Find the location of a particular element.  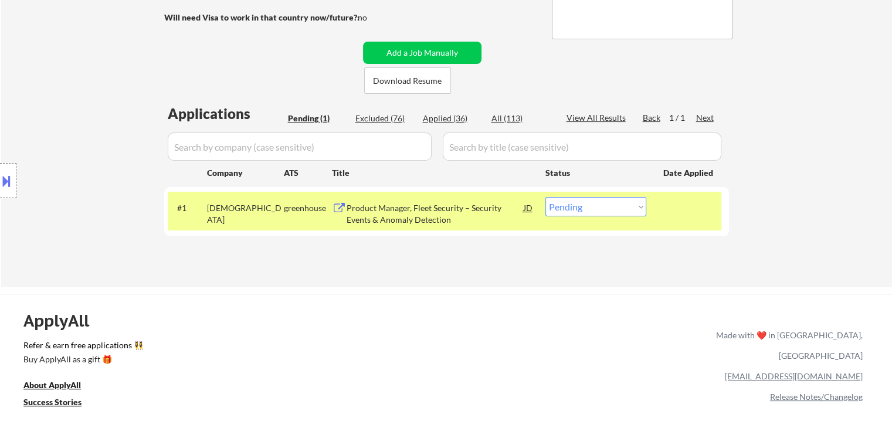

div: greenhouse is located at coordinates (308, 208).